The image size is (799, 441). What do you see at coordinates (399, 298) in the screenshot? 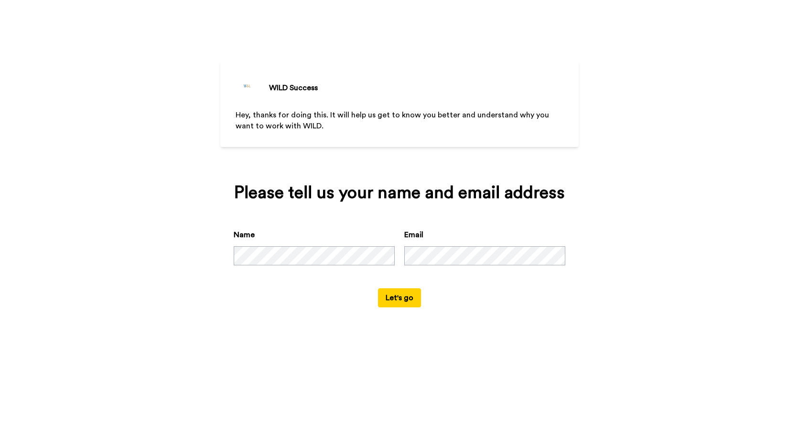
I see `button: Let's go` at bounding box center [399, 298].